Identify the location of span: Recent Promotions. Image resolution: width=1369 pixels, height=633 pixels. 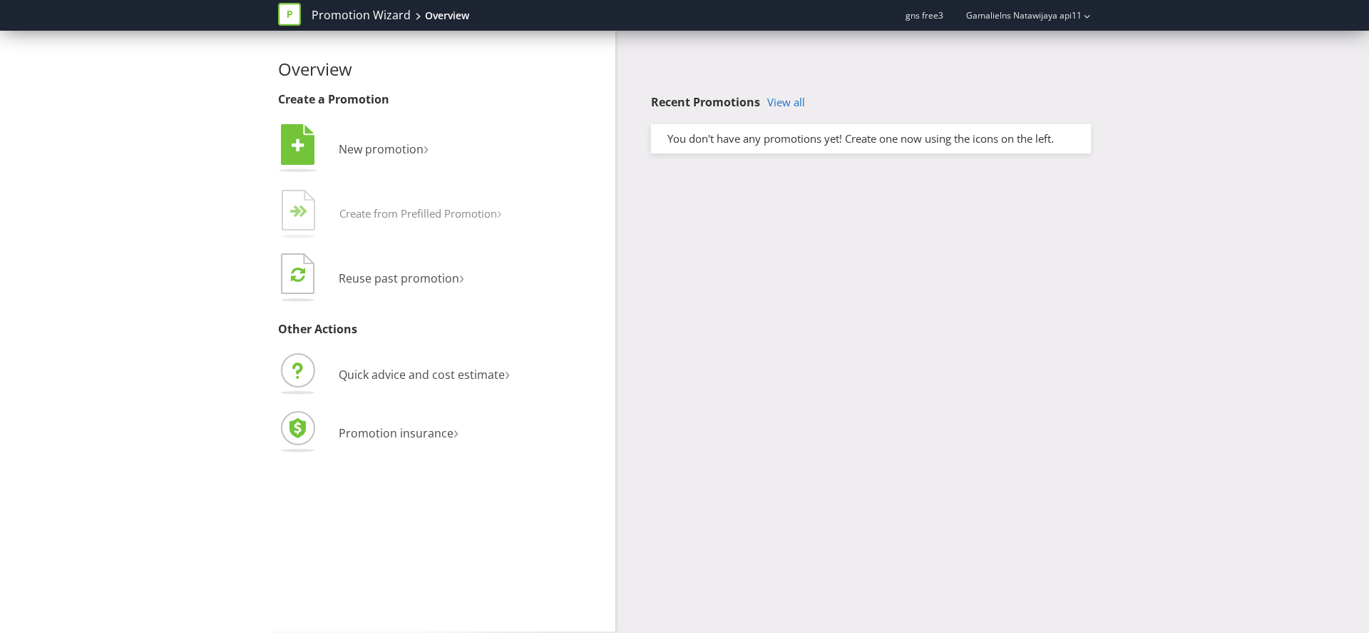
(705, 102).